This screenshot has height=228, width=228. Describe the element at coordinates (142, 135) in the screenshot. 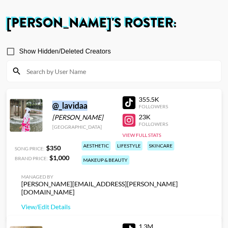

I see `button: View Full Stats` at that location.